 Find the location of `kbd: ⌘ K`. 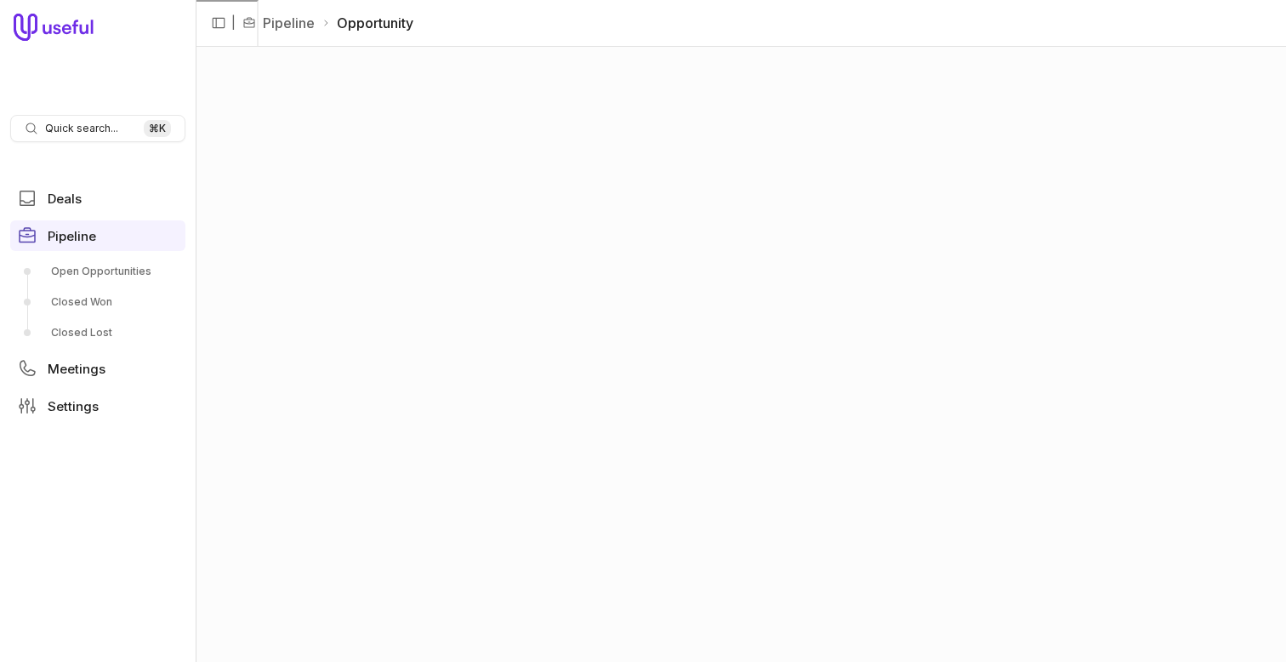

kbd: ⌘ K is located at coordinates (157, 128).